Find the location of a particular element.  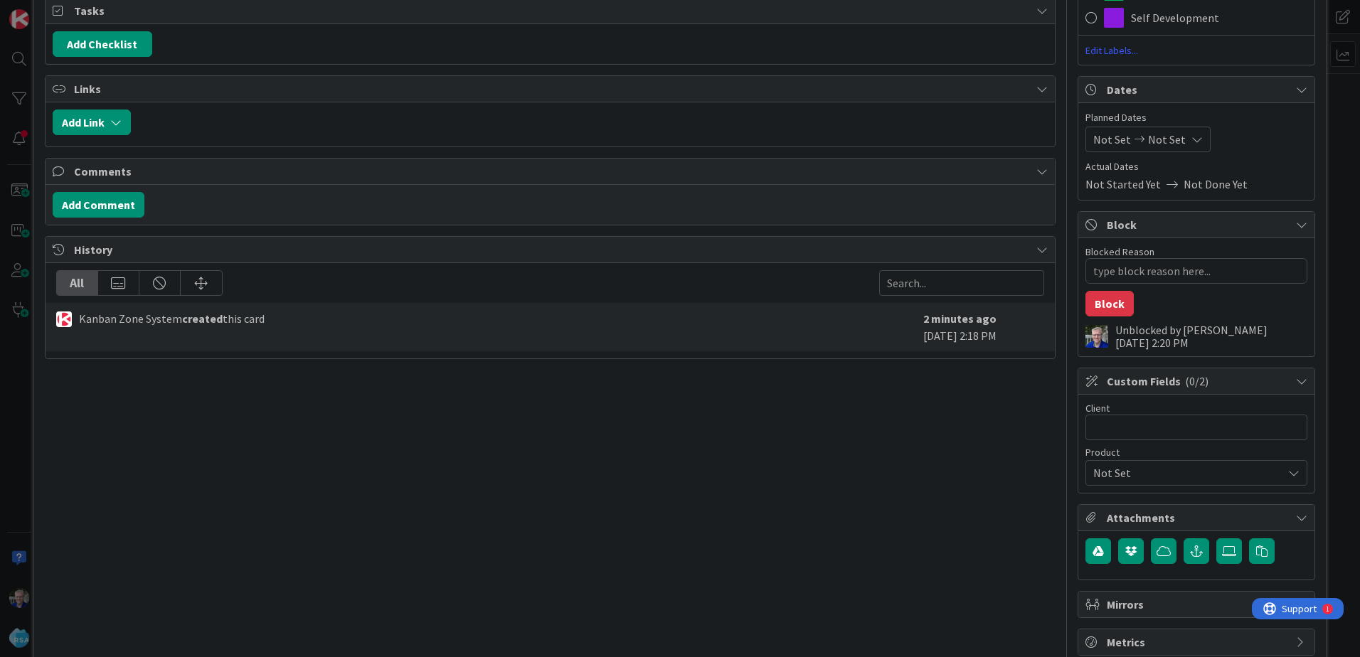

span: Tasks is located at coordinates (551, 11).